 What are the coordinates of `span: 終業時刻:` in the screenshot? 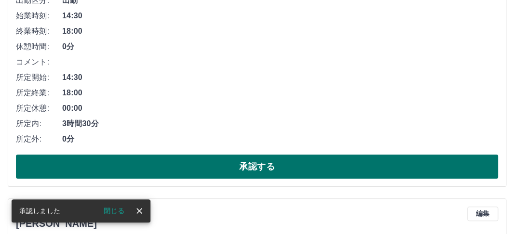 It's located at (39, 31).